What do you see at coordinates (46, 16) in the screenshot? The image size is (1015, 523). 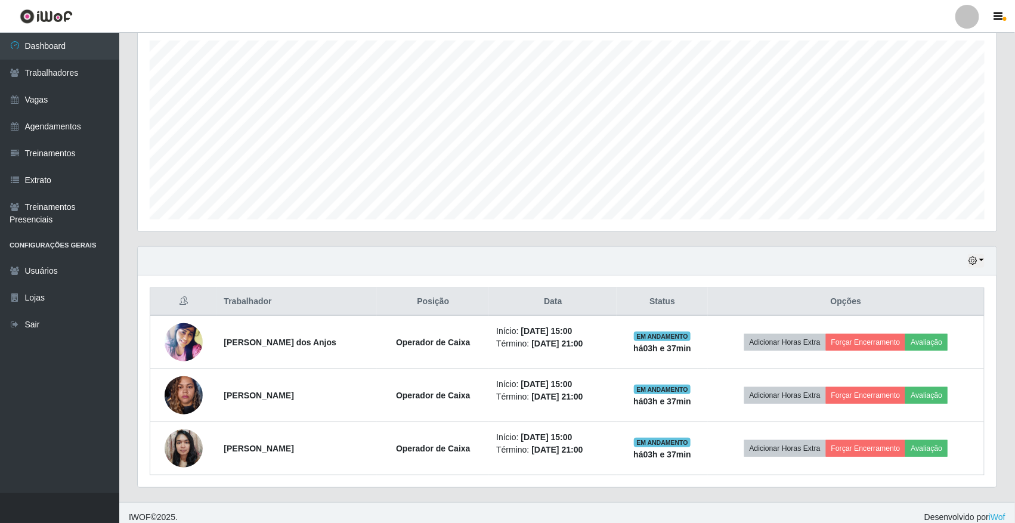 I see `img: CoreUI Logo` at bounding box center [46, 16].